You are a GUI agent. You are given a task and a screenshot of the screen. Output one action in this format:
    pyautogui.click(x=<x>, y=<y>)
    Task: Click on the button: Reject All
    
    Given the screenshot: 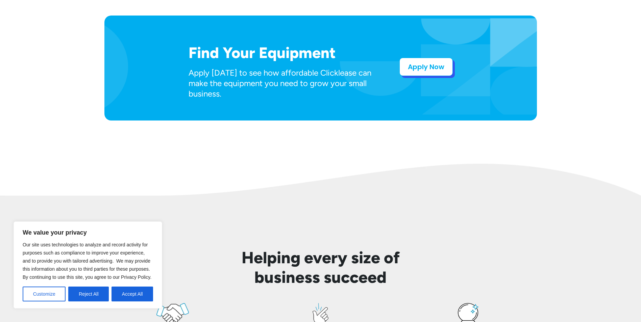 What is the action you would take?
    pyautogui.click(x=89, y=294)
    